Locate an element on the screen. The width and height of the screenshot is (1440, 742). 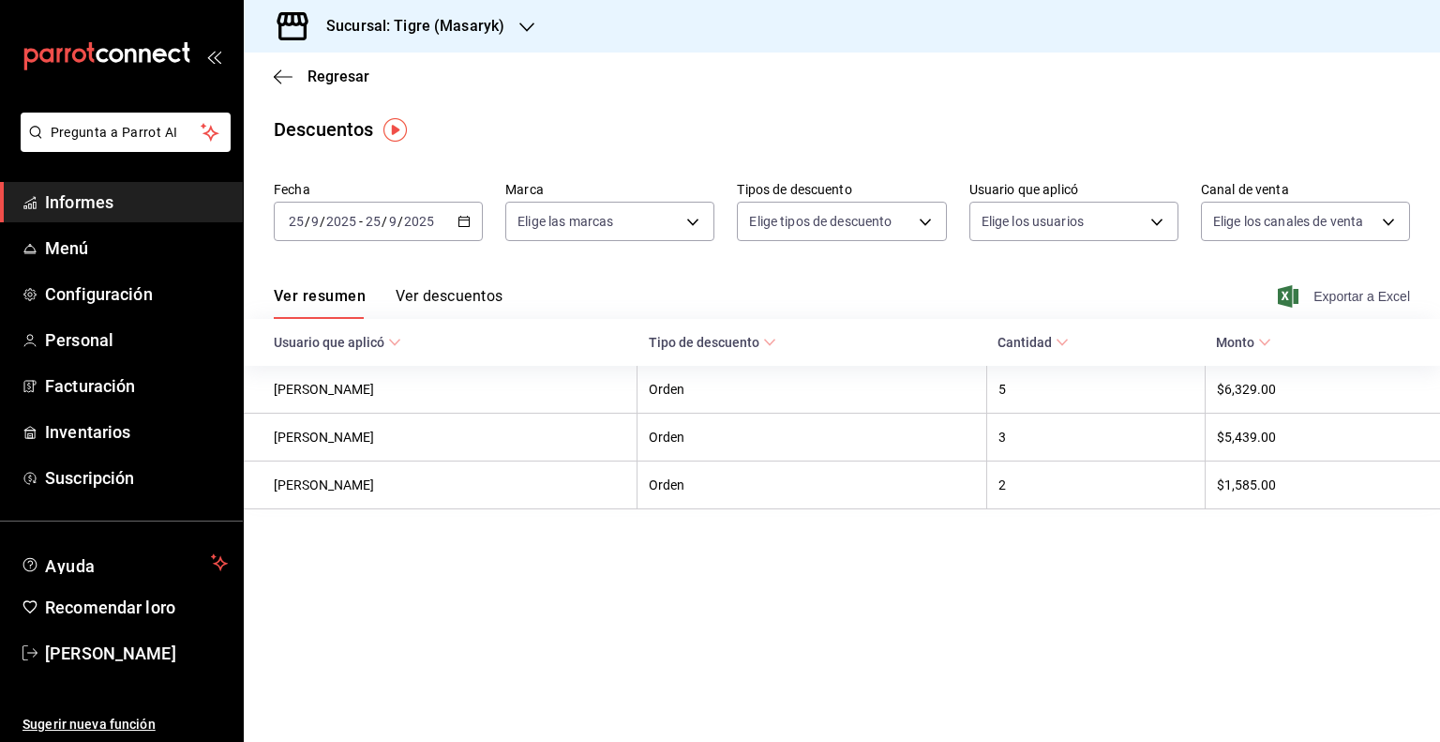
span: Monto is located at coordinates (1243, 341).